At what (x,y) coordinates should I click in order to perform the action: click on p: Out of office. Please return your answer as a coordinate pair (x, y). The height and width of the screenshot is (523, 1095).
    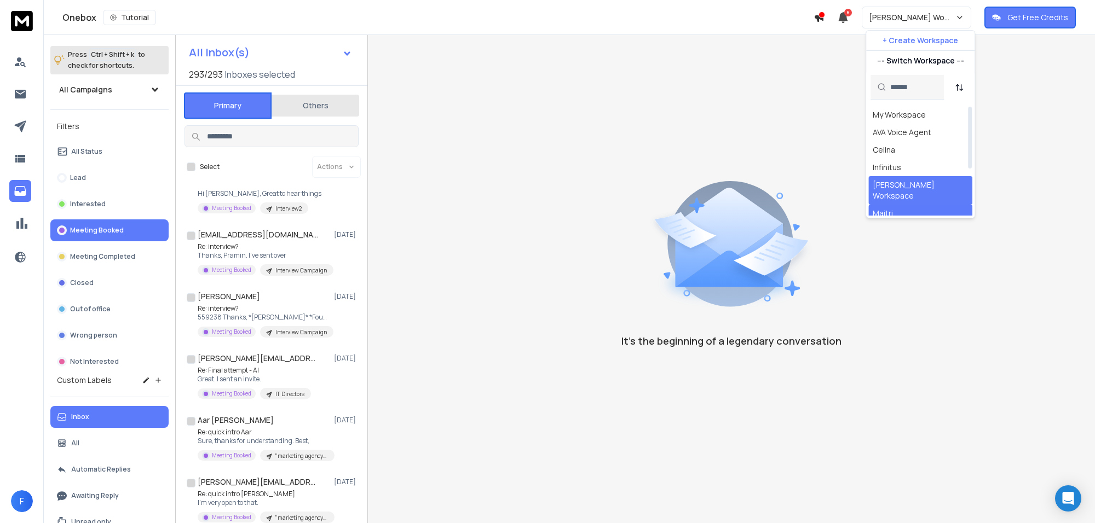
    Looking at the image, I should click on (90, 309).